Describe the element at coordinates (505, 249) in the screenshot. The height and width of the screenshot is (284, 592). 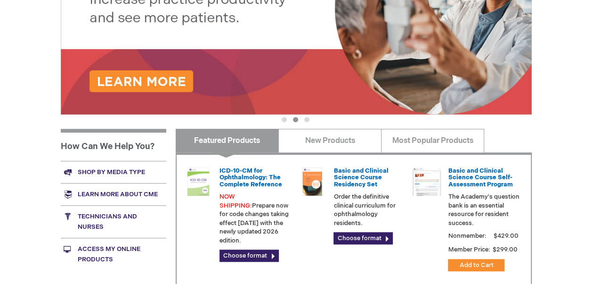
I see `span: $299.00` at that location.